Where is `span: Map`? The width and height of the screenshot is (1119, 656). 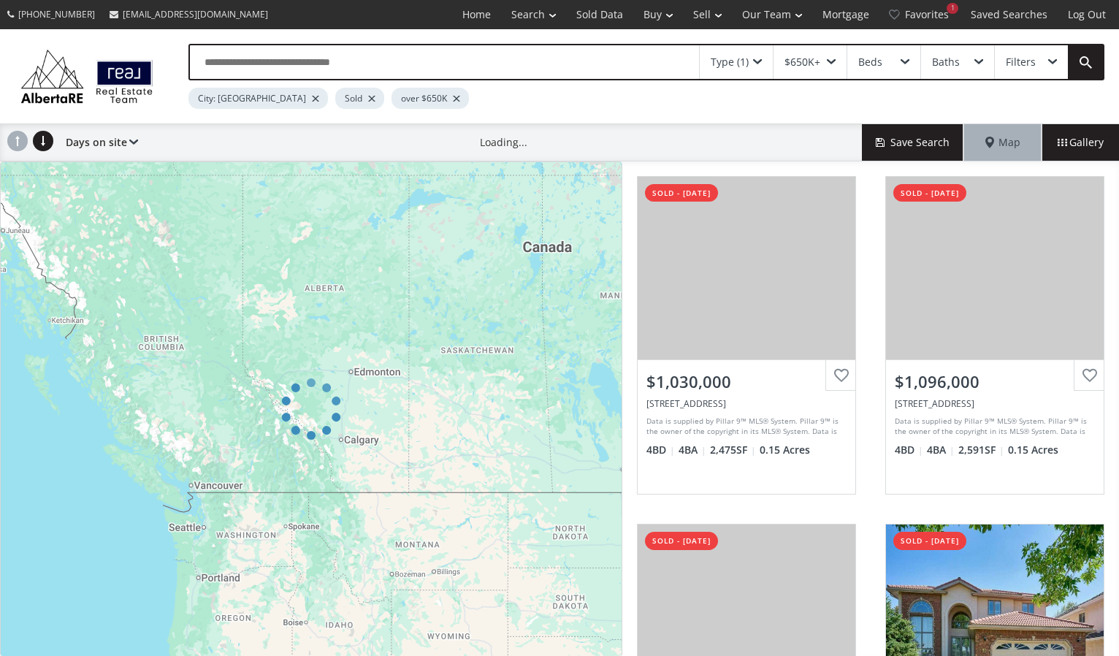 span: Map is located at coordinates (1003, 142).